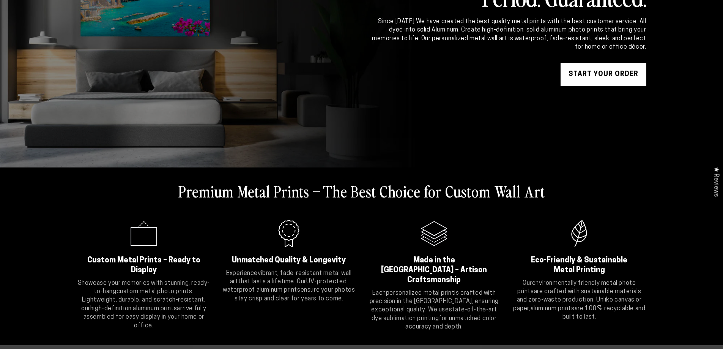 The height and width of the screenshot is (349, 723). Describe the element at coordinates (289, 260) in the screenshot. I see `h2: Unmatched Quality & Longevity` at that location.